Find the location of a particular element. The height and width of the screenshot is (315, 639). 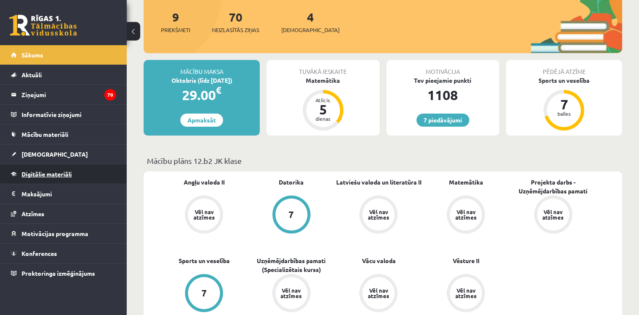

a: Proktoringa izmēģinājums is located at coordinates (63, 273).